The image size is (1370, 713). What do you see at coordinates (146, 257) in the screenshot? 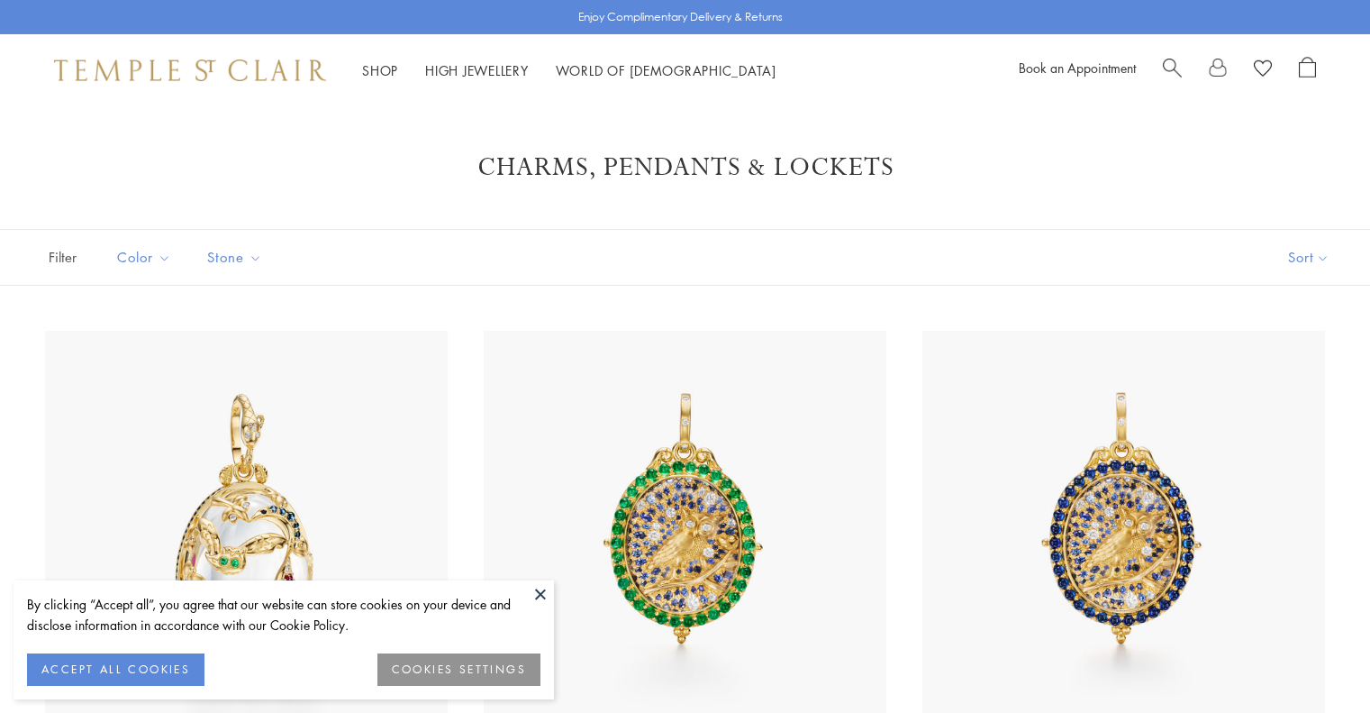
I see `span: Color` at bounding box center [146, 257].